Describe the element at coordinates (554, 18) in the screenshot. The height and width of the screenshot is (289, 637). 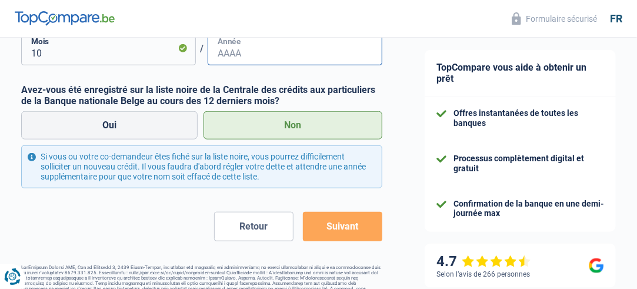
I see `button: Formulaire sécurisé` at that location.